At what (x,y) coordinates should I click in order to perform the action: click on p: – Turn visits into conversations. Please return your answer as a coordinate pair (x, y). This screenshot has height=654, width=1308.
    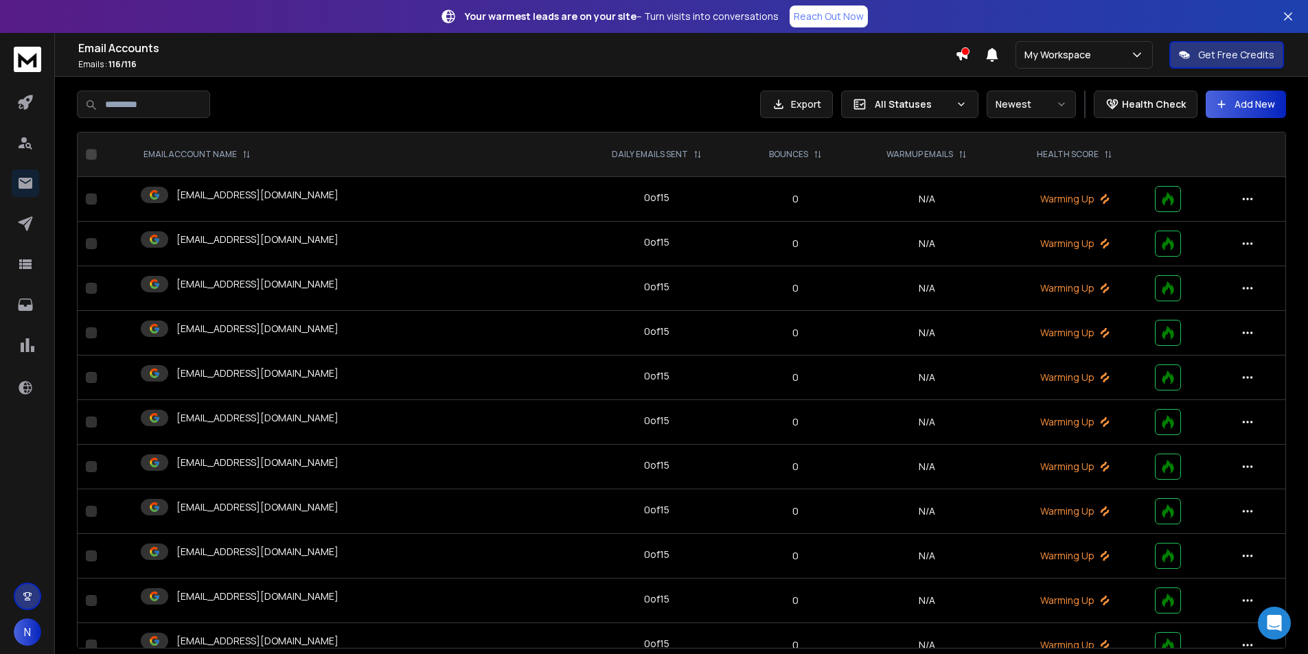
    Looking at the image, I should click on (621, 16).